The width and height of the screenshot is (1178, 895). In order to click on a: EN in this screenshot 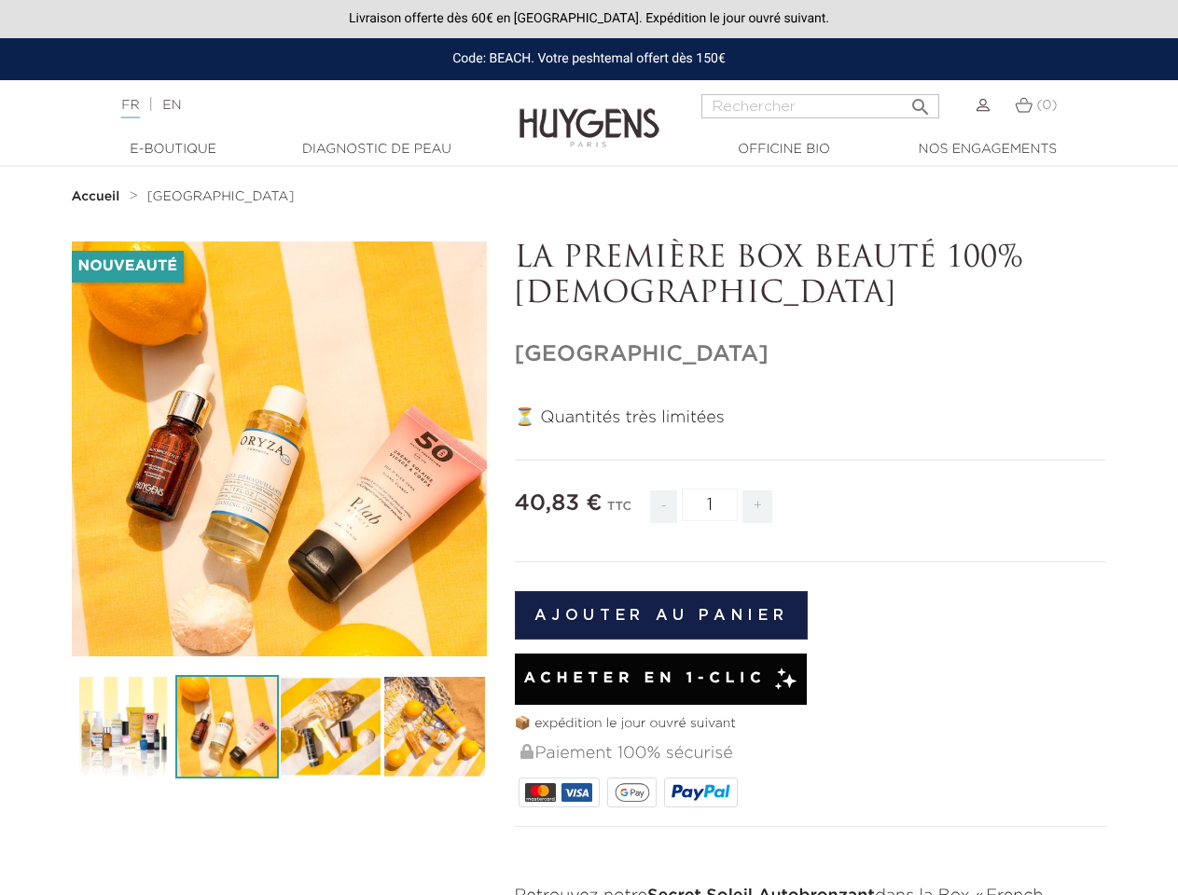, I will do `click(172, 105)`.